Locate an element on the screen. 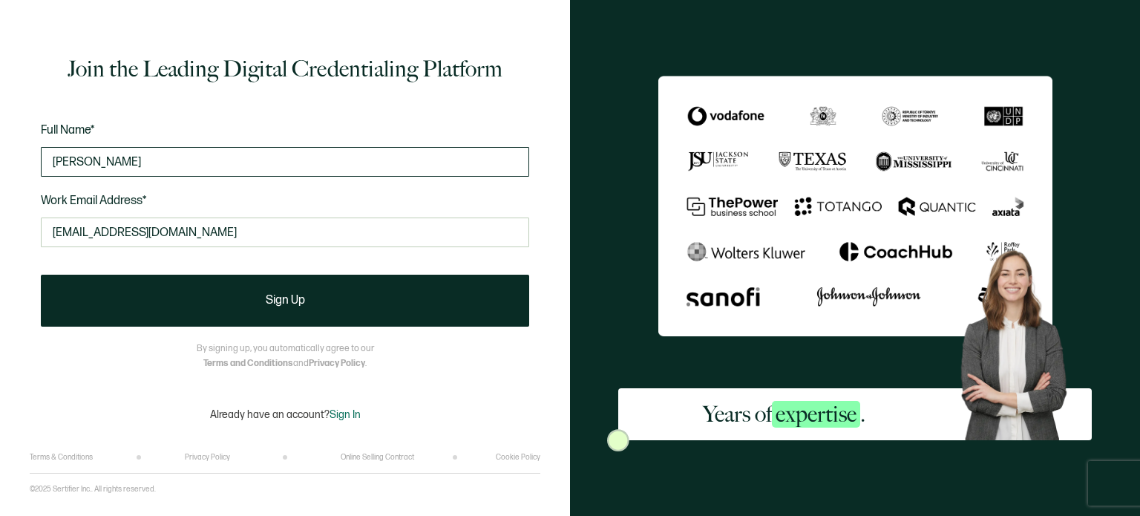 The width and height of the screenshot is (1140, 516). img: Sertifier Signup - Years of <span class="strong-h">expertise</span>. Hero is located at coordinates (1019, 340).